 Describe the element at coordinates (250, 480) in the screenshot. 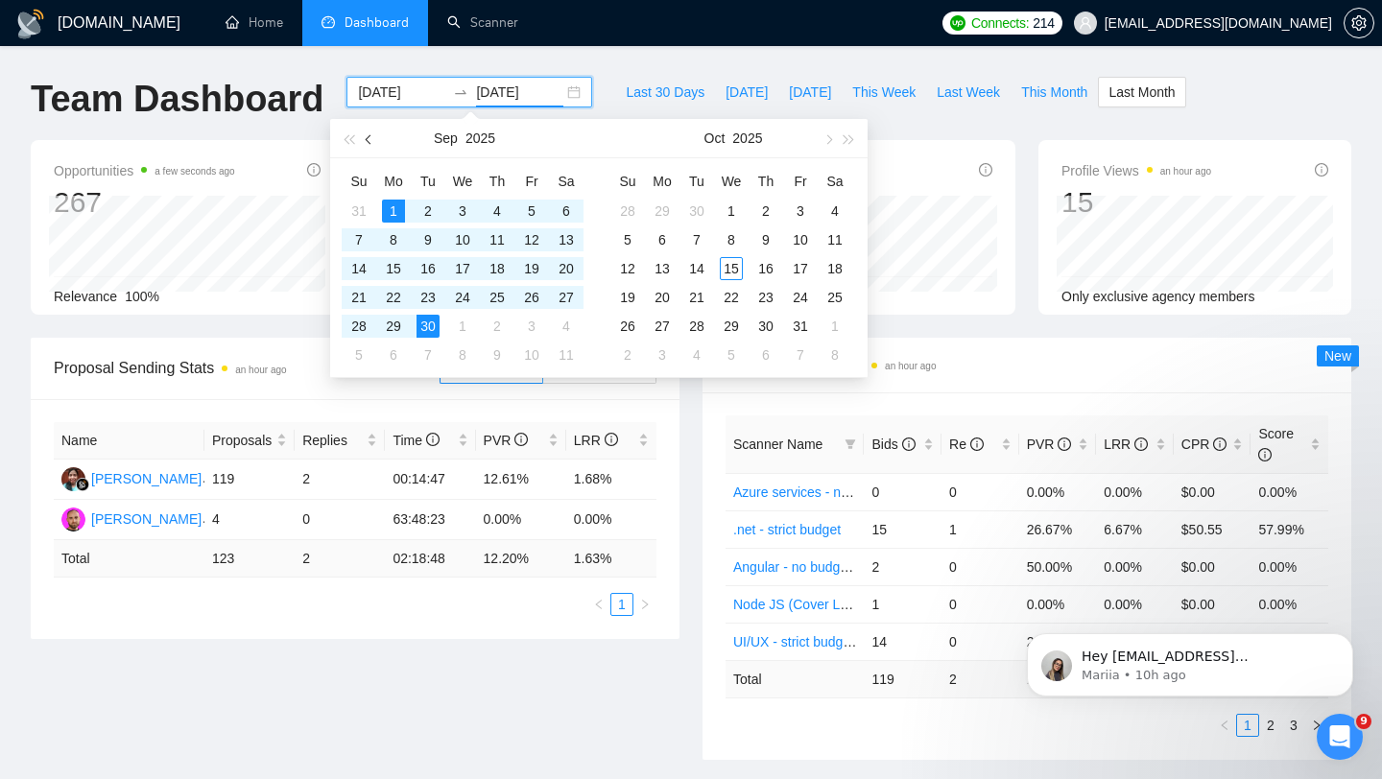

I see `td: 119` at that location.